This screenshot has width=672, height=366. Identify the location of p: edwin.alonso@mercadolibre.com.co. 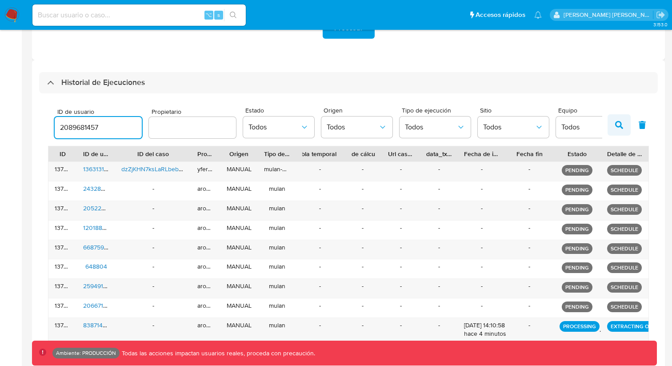
(609, 15).